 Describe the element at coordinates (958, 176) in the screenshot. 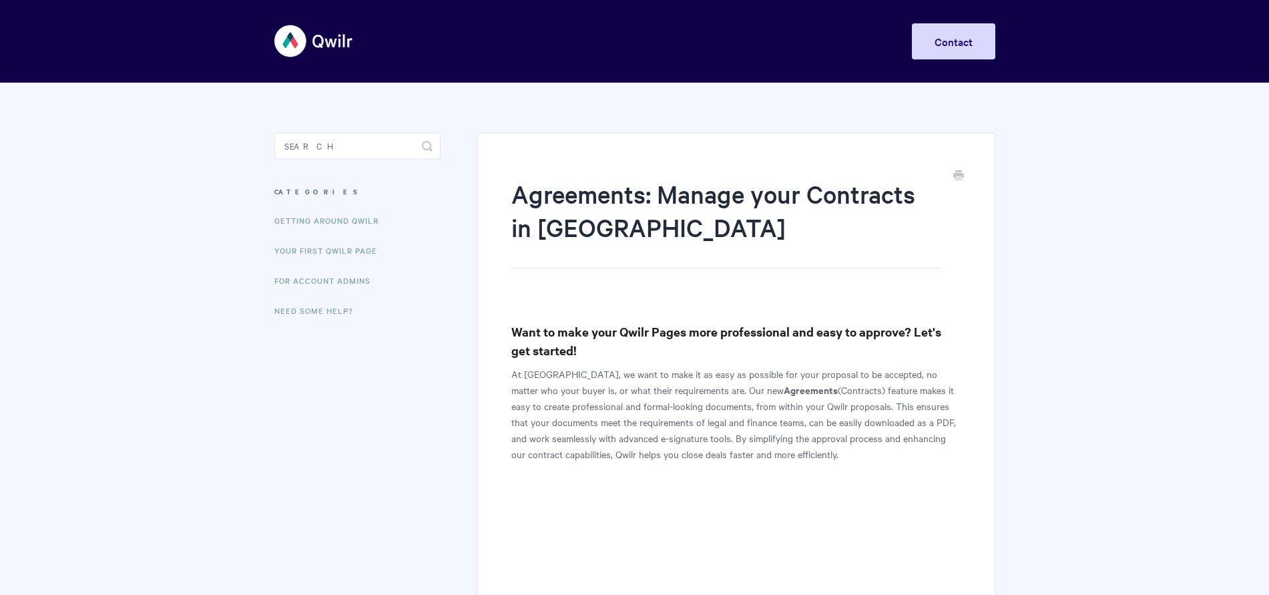

I see `a: Print this Article` at that location.